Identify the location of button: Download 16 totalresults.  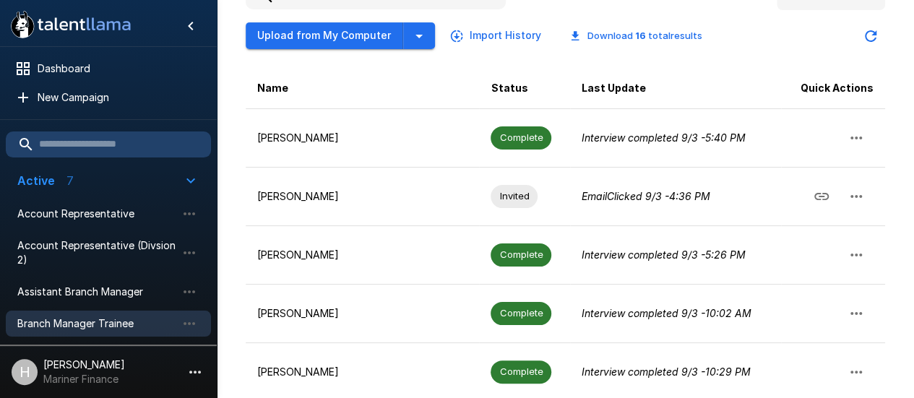
(636, 35).